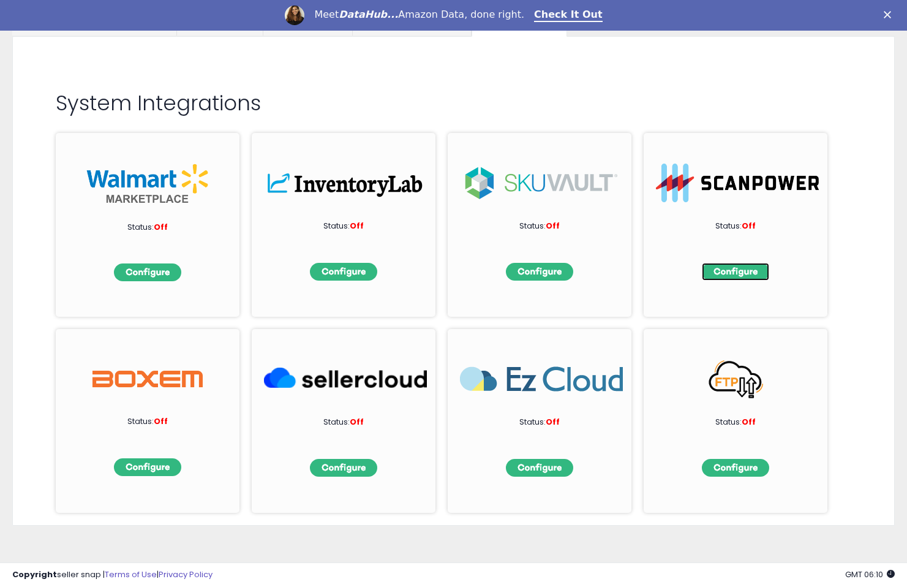 This screenshot has width=907, height=587. Describe the element at coordinates (542, 379) in the screenshot. I see `img: EzCloud_266x63.png` at that location.